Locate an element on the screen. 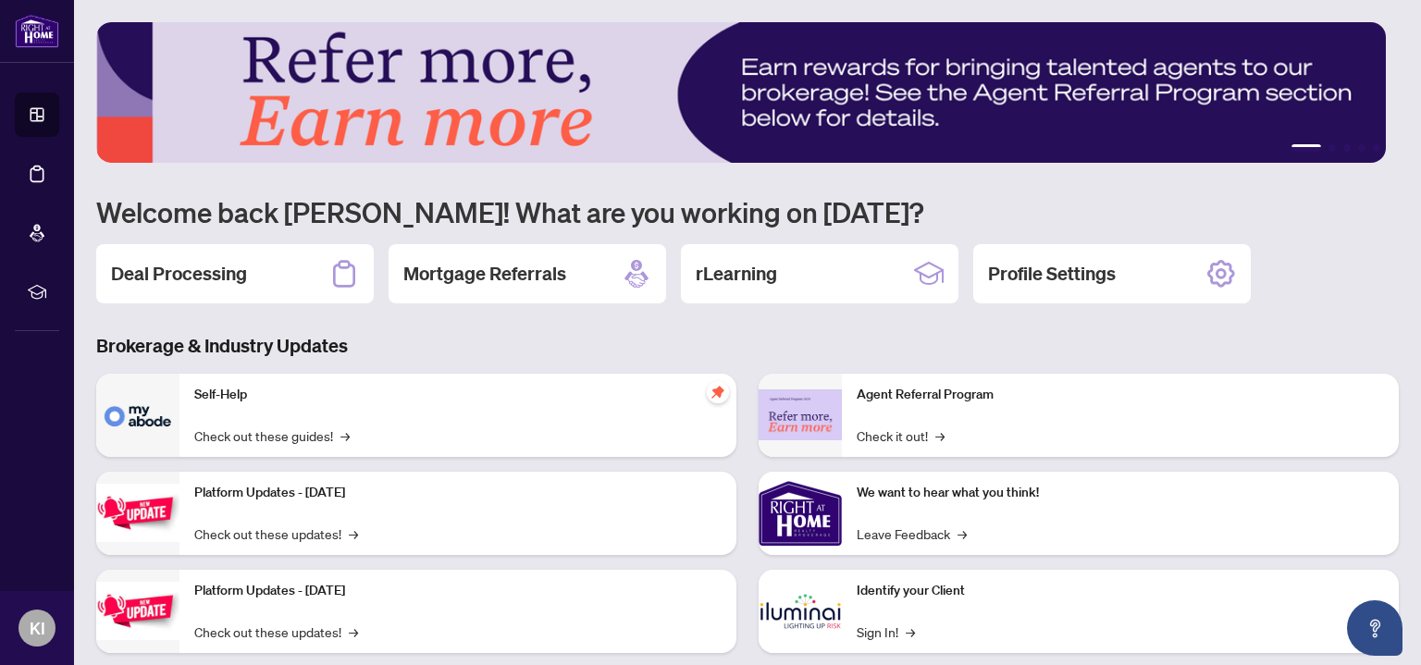 The image size is (1421, 665). a: Sign In!→ is located at coordinates (886, 632).